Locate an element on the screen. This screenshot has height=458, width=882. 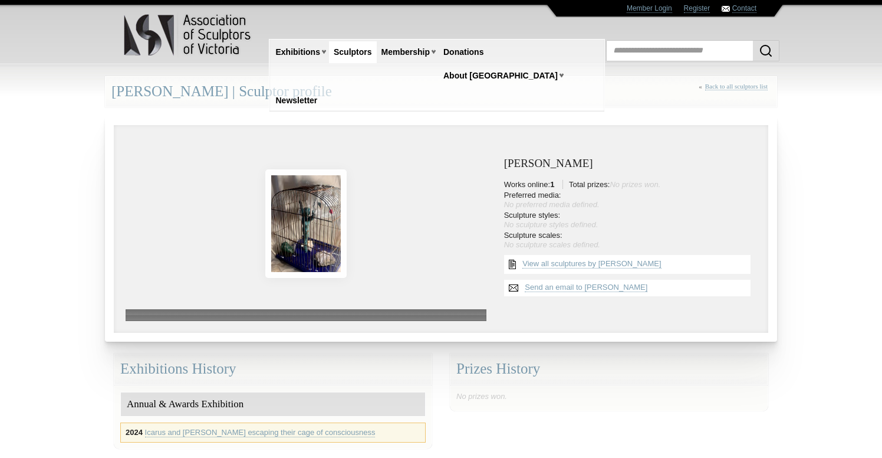
div: Prizes History is located at coordinates (609, 369).